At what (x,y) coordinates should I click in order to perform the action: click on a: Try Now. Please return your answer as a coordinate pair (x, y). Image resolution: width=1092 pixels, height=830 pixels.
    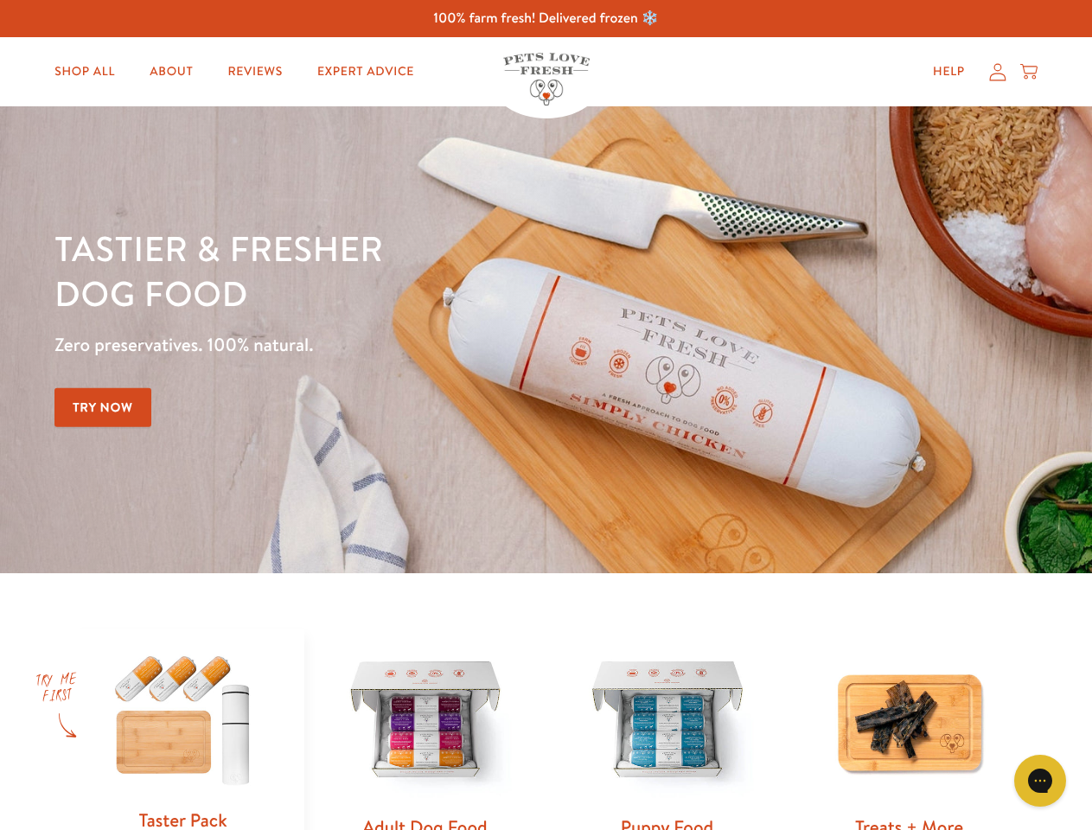
    Looking at the image, I should click on (103, 407).